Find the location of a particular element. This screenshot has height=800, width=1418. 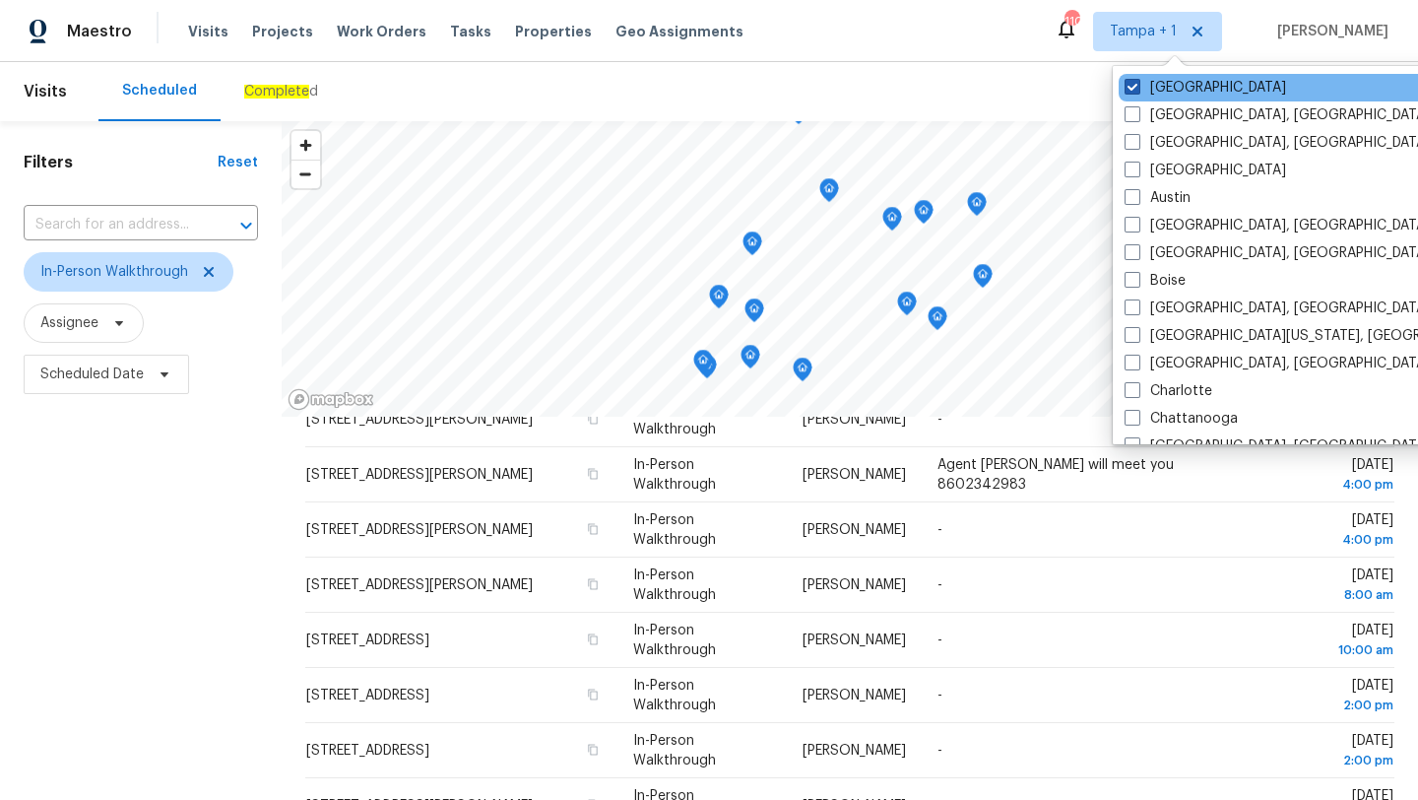

button: Zoom in is located at coordinates (305, 145).